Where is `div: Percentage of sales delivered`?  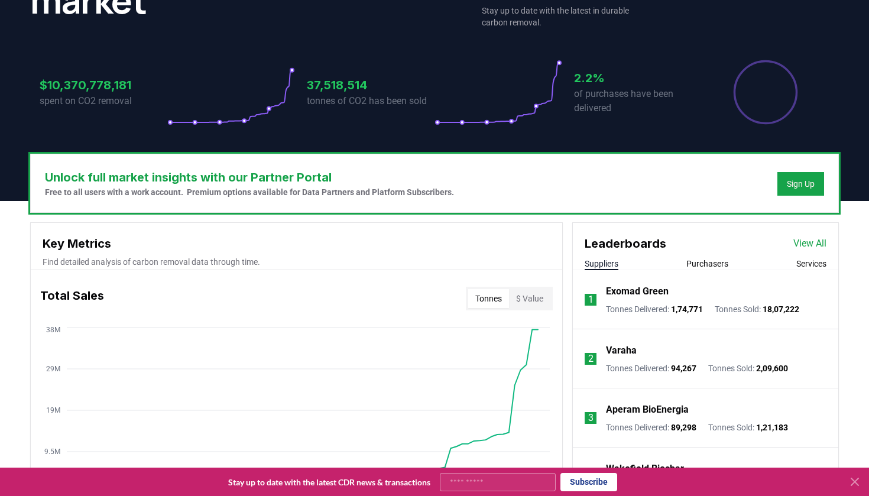 div: Percentage of sales delivered is located at coordinates (765, 92).